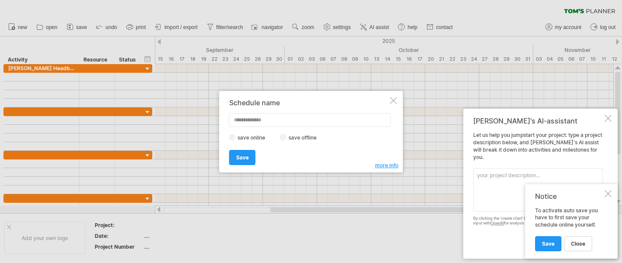 The image size is (622, 263). What do you see at coordinates (254, 137) in the screenshot?
I see `label: save online` at bounding box center [254, 137].